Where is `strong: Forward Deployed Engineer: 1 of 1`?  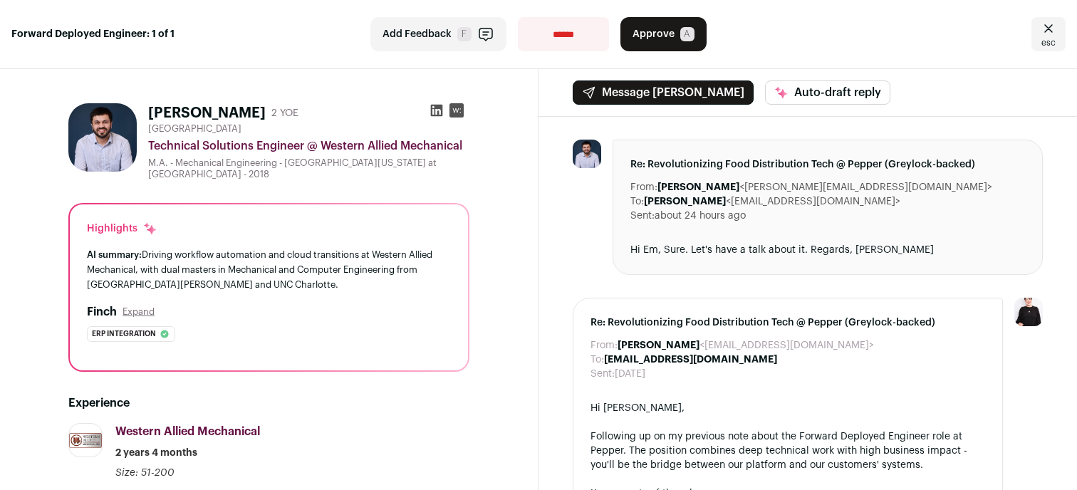
strong: Forward Deployed Engineer: 1 of 1 is located at coordinates (93, 34).